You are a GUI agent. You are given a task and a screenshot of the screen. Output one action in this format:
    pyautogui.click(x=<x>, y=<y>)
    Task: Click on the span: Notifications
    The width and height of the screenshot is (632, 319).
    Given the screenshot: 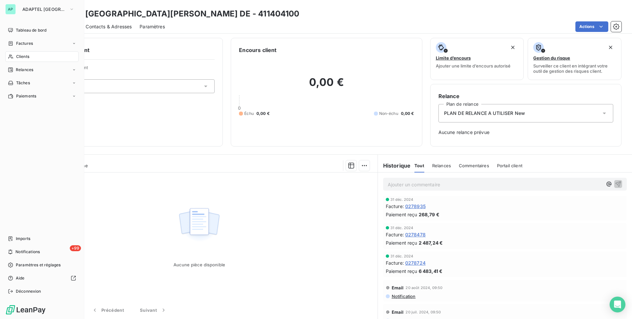 What is the action you would take?
    pyautogui.click(x=28, y=252)
    